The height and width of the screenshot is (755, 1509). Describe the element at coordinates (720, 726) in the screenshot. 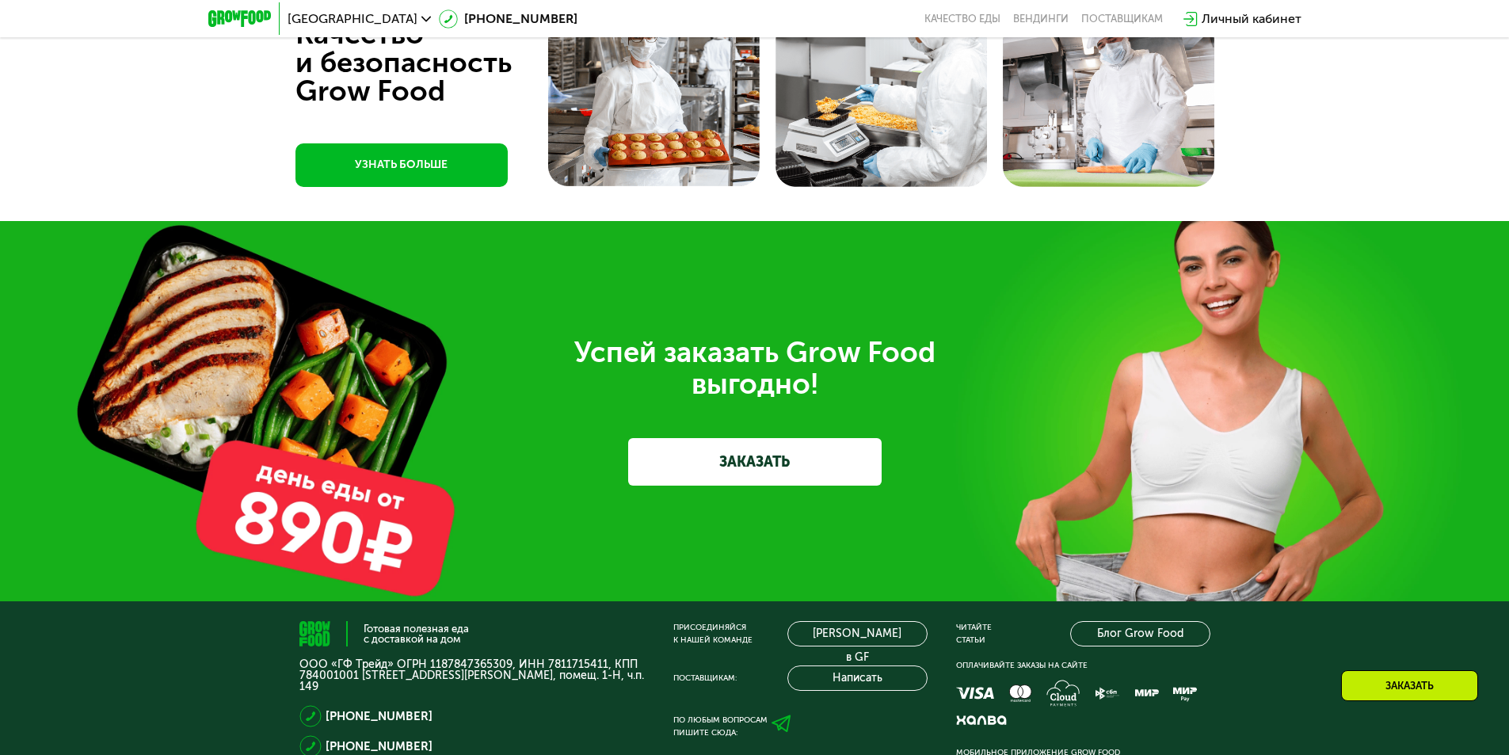

I see `div: По любым вопросам пишите сюда:` at that location.